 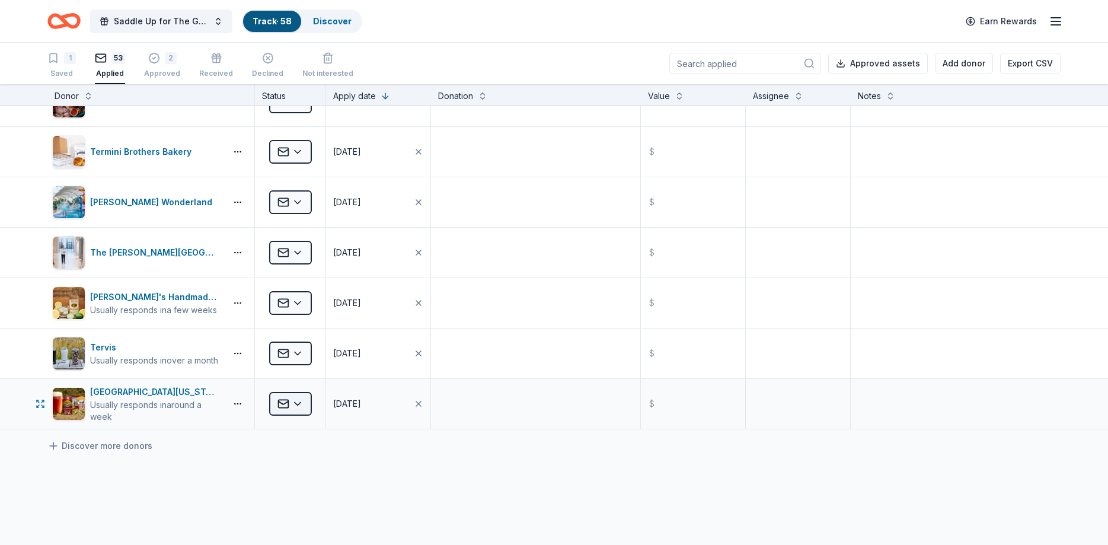 What do you see at coordinates (136, 353) in the screenshot?
I see `button: Image for TervisTervisUsually responds inover a month` at bounding box center [136, 353].